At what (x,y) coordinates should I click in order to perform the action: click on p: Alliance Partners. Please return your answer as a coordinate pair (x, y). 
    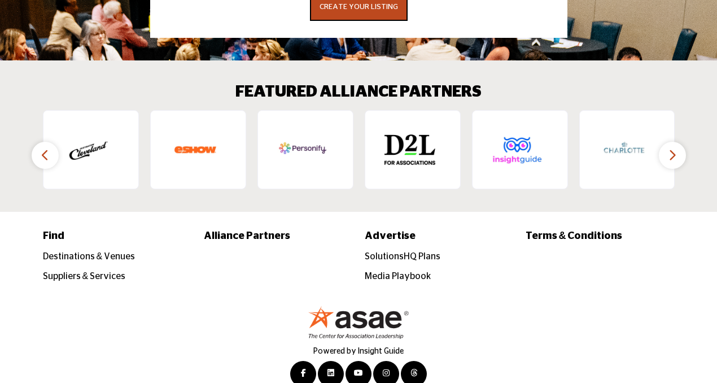
    Looking at the image, I should click on (278, 236).